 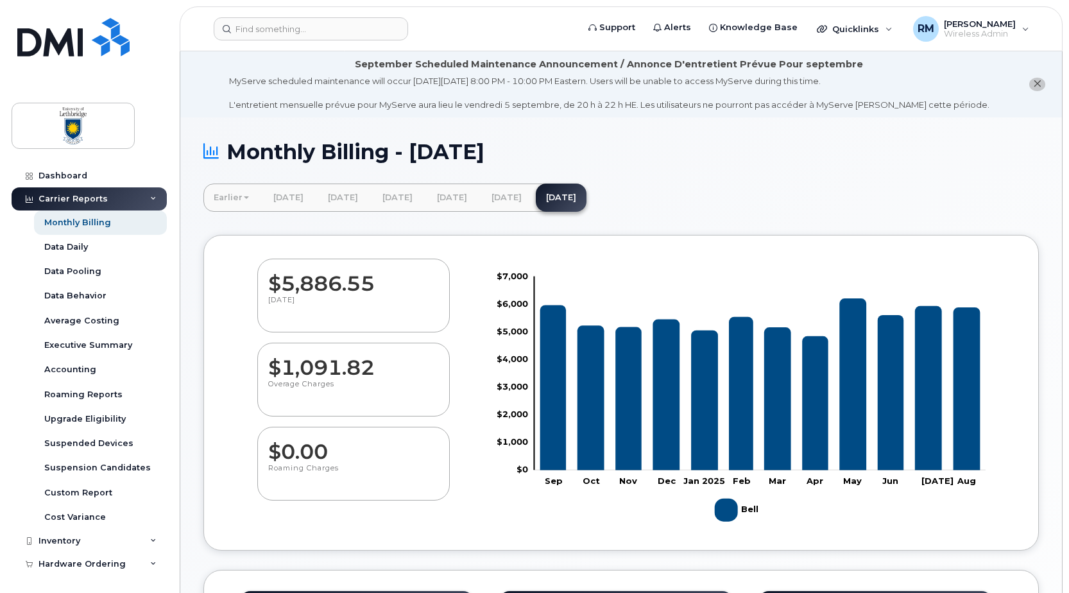 What do you see at coordinates (1037, 84) in the screenshot?
I see `button: close notification` at bounding box center [1037, 84].